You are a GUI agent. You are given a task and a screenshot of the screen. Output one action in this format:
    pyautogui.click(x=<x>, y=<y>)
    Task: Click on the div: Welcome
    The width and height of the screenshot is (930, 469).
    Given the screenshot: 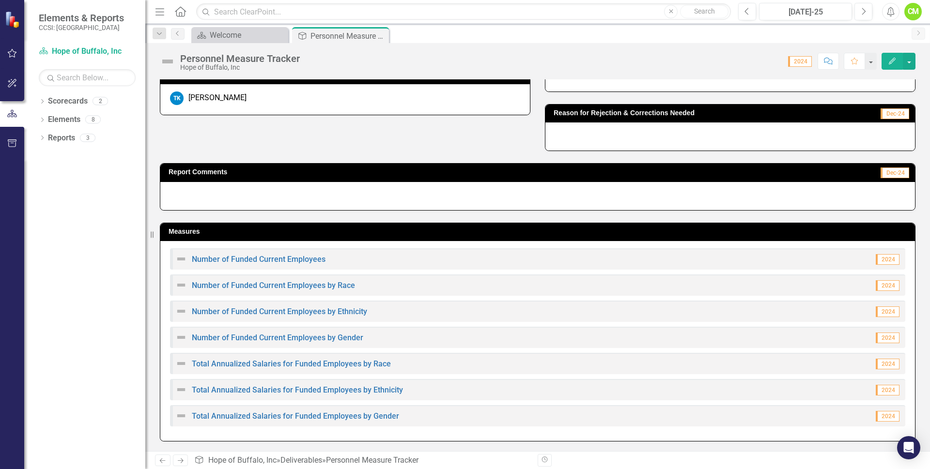 What is the action you would take?
    pyautogui.click(x=247, y=35)
    